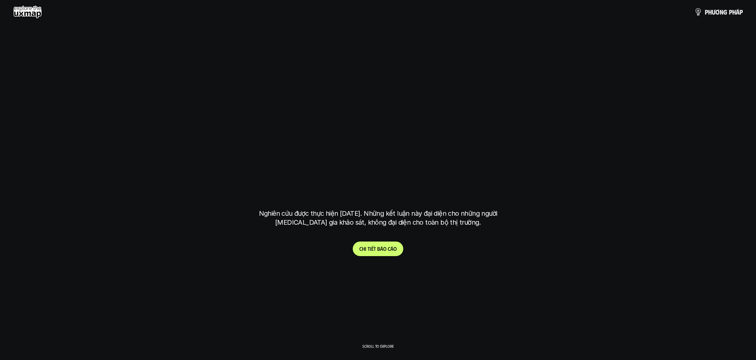 The image size is (756, 360). Describe the element at coordinates (378, 132) in the screenshot. I see `h1: phạm vi công việc của` at that location.